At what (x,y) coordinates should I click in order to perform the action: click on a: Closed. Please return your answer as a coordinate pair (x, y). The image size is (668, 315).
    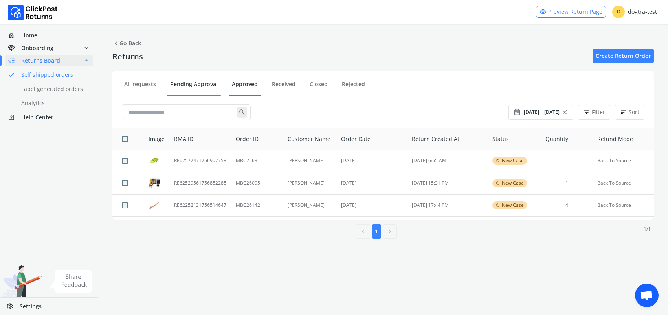
    Looking at the image, I should click on (319, 87).